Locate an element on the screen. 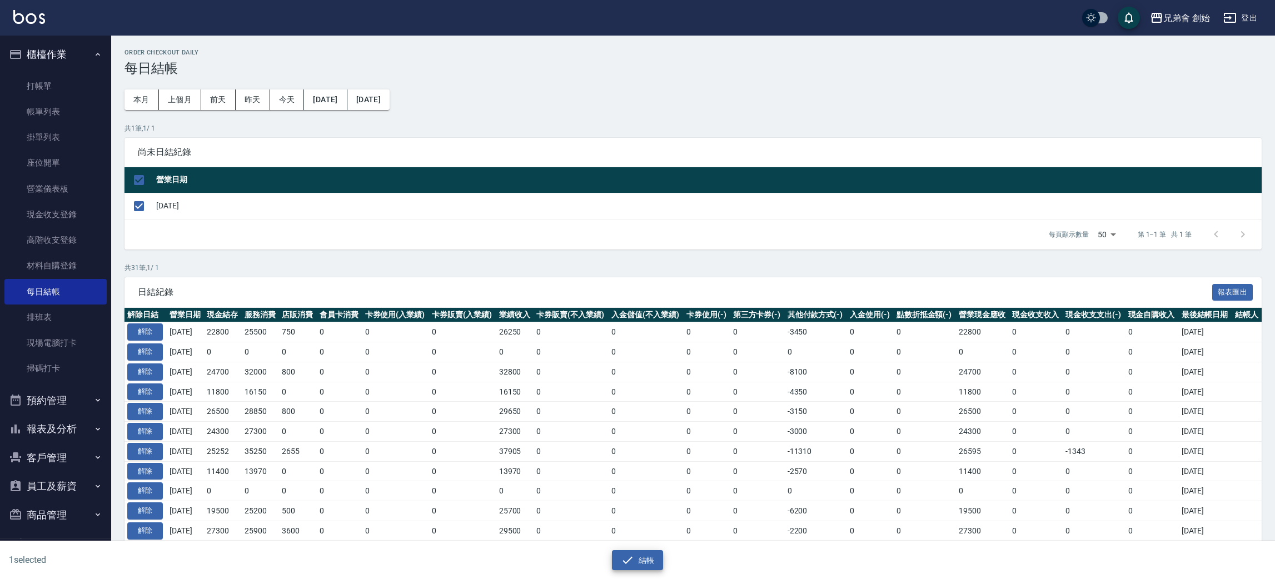 The image size is (1275, 579). th: 營業現金應收 is located at coordinates (982, 315).